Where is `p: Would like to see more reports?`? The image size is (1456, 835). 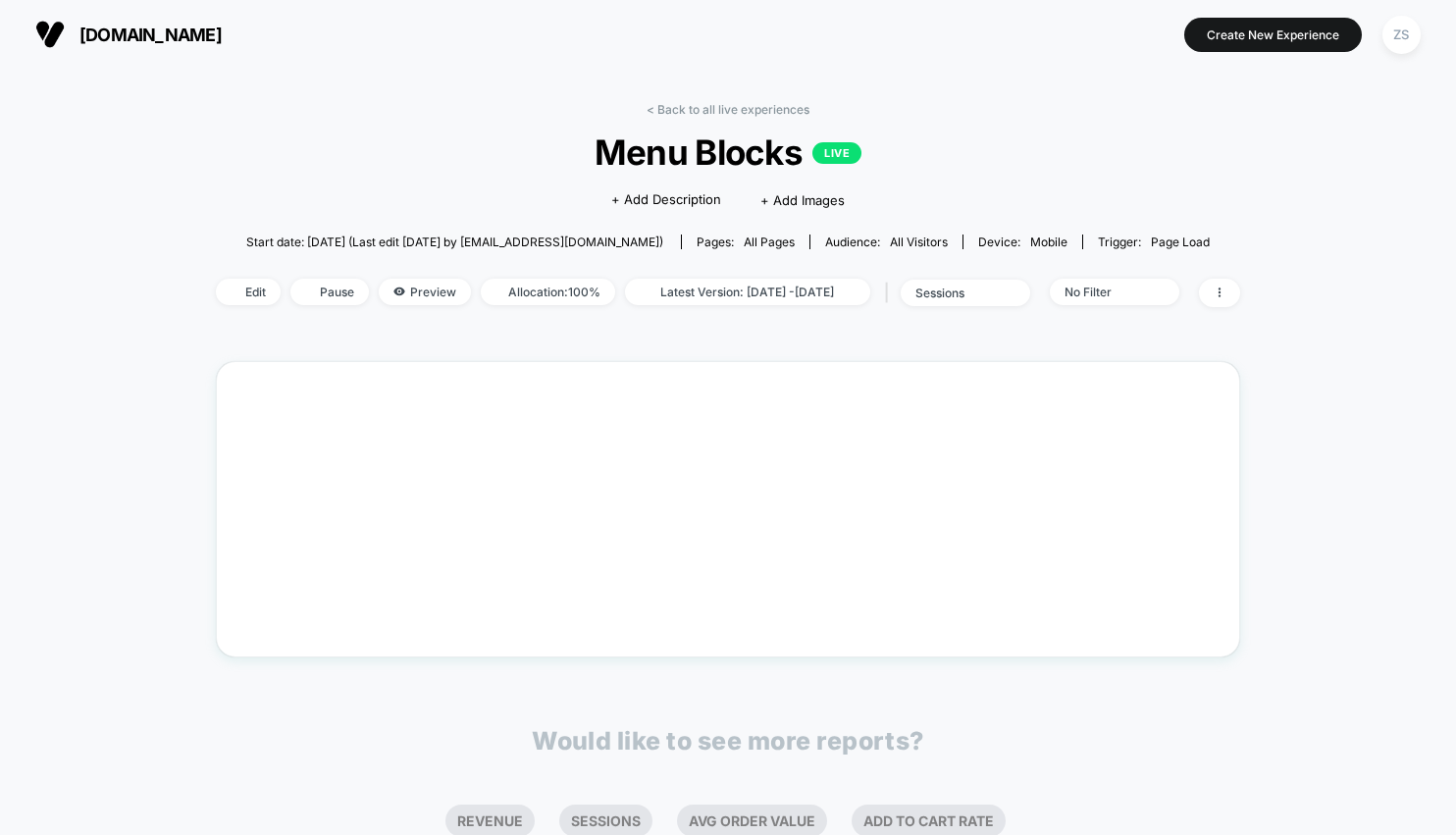 p: Would like to see more reports? is located at coordinates (728, 740).